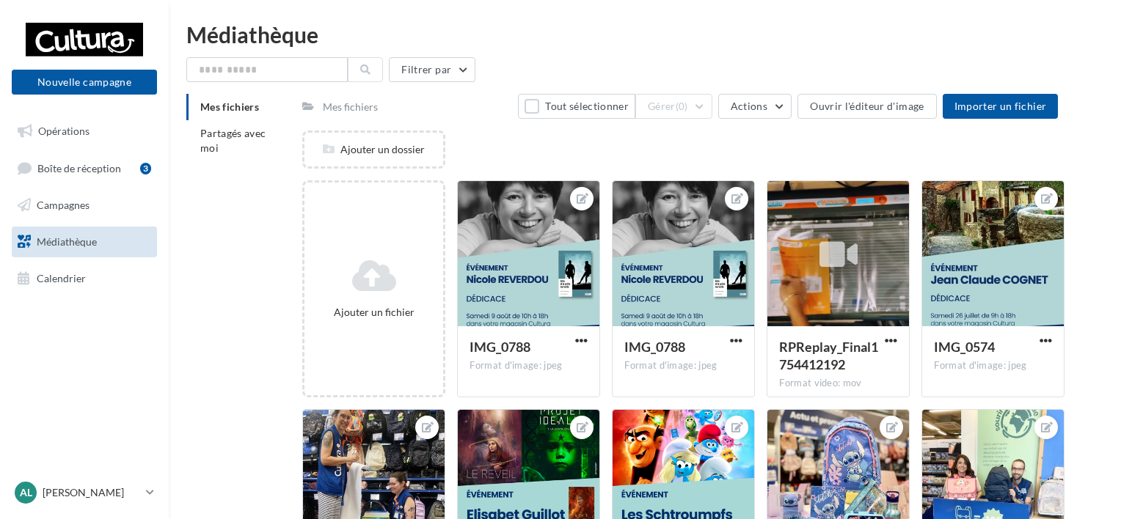  Describe the element at coordinates (26, 493) in the screenshot. I see `span: Al` at that location.